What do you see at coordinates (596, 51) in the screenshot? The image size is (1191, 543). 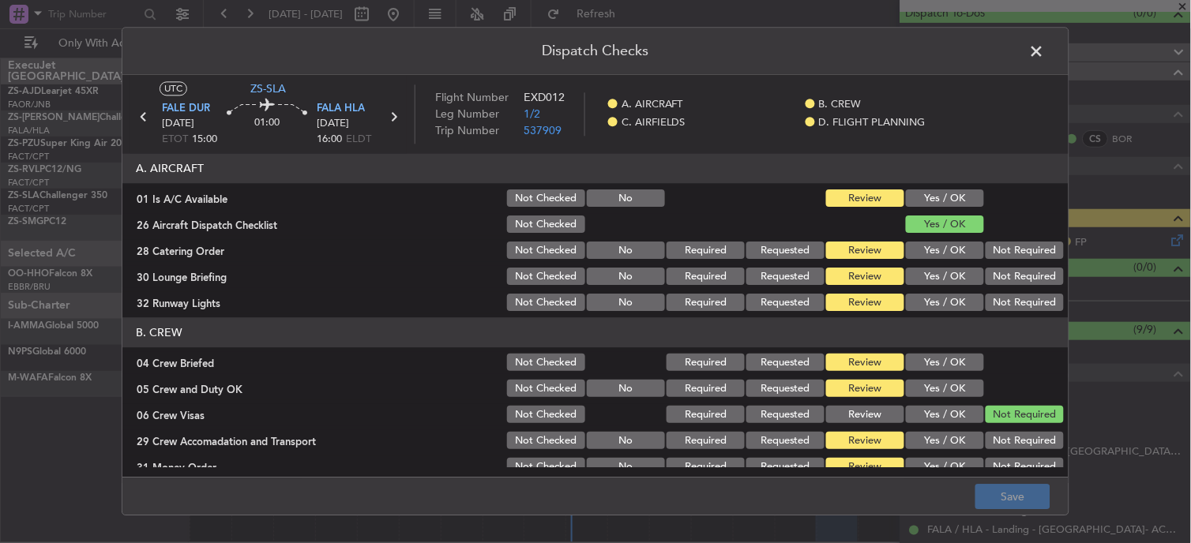 I see `header: Dispatch Checks` at bounding box center [596, 51].